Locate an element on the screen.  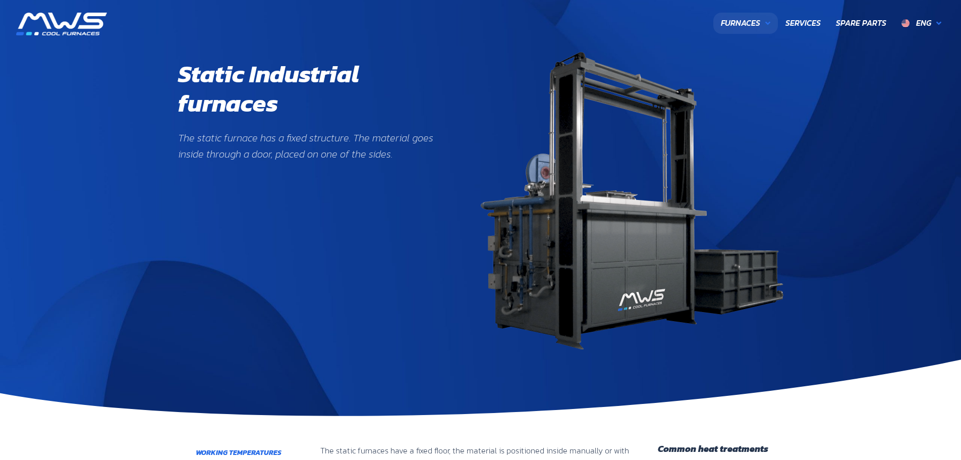
a: Furnaces is located at coordinates (746, 23).